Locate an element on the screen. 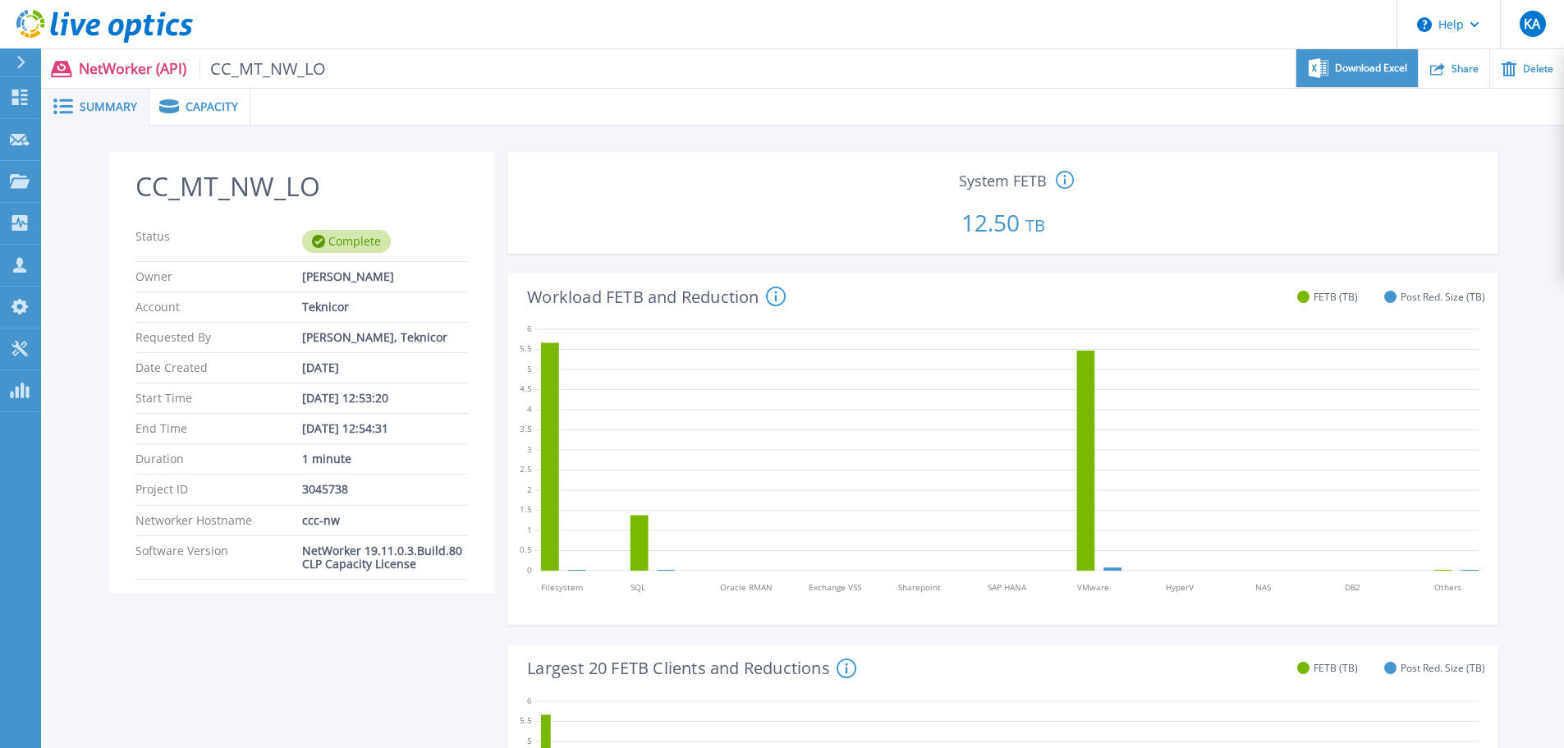 This screenshot has width=1564, height=748. p: Status is located at coordinates (218, 241).